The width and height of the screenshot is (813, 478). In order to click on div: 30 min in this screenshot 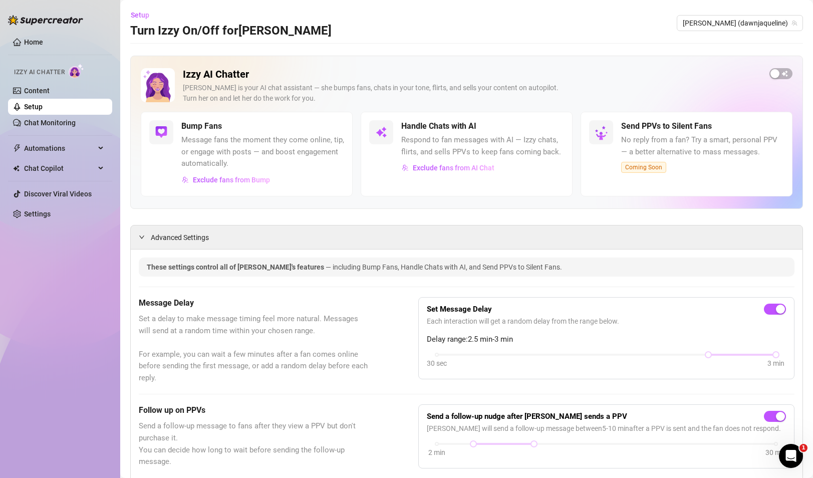, I will do `click(776, 453)`.